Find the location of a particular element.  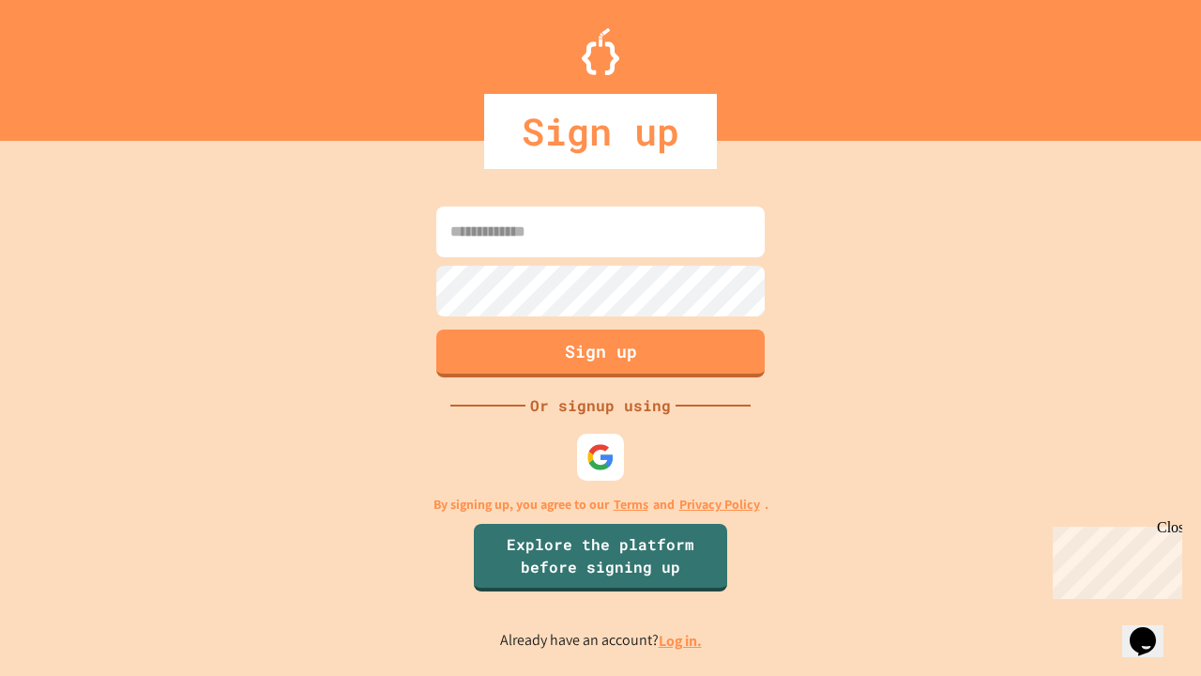

div: Chat with us now!Close is located at coordinates (69, 63).